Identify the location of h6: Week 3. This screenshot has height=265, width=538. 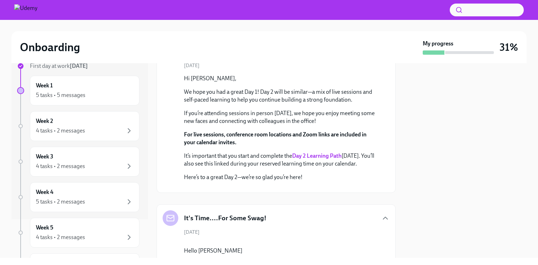
(44, 157).